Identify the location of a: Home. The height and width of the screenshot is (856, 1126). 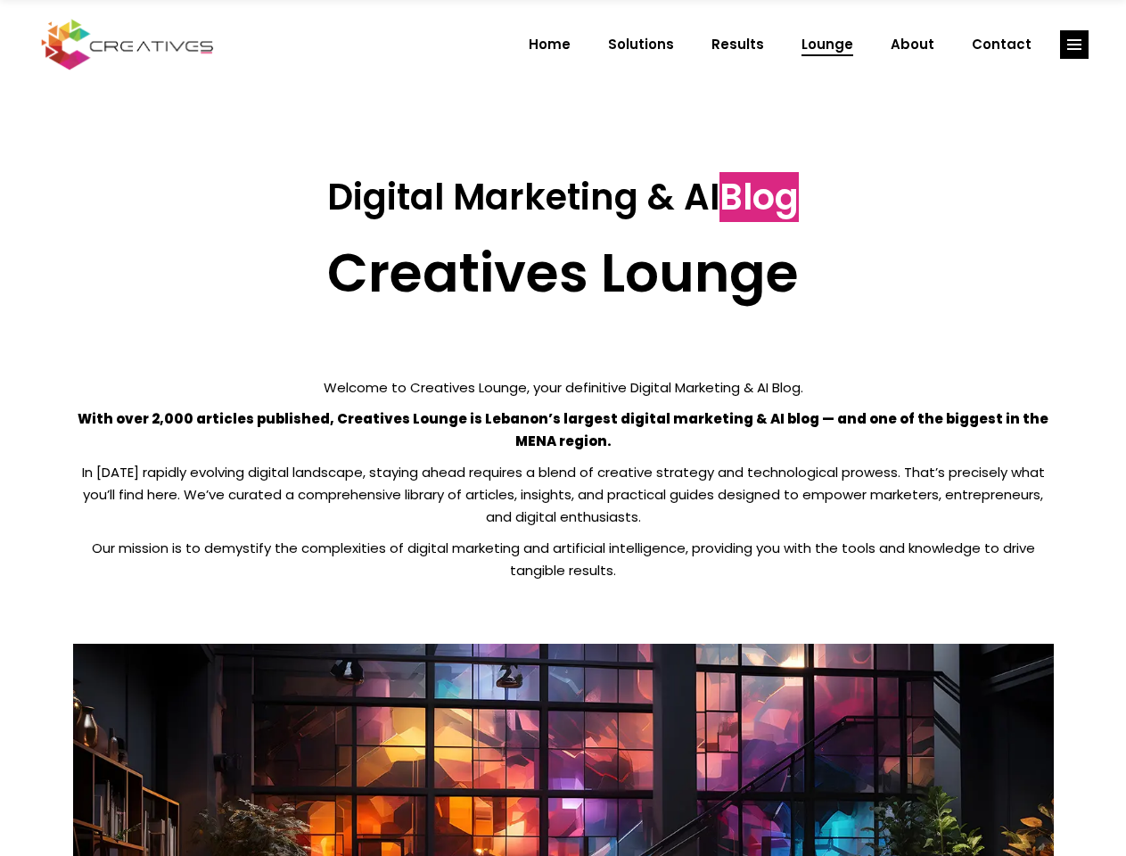
(549, 45).